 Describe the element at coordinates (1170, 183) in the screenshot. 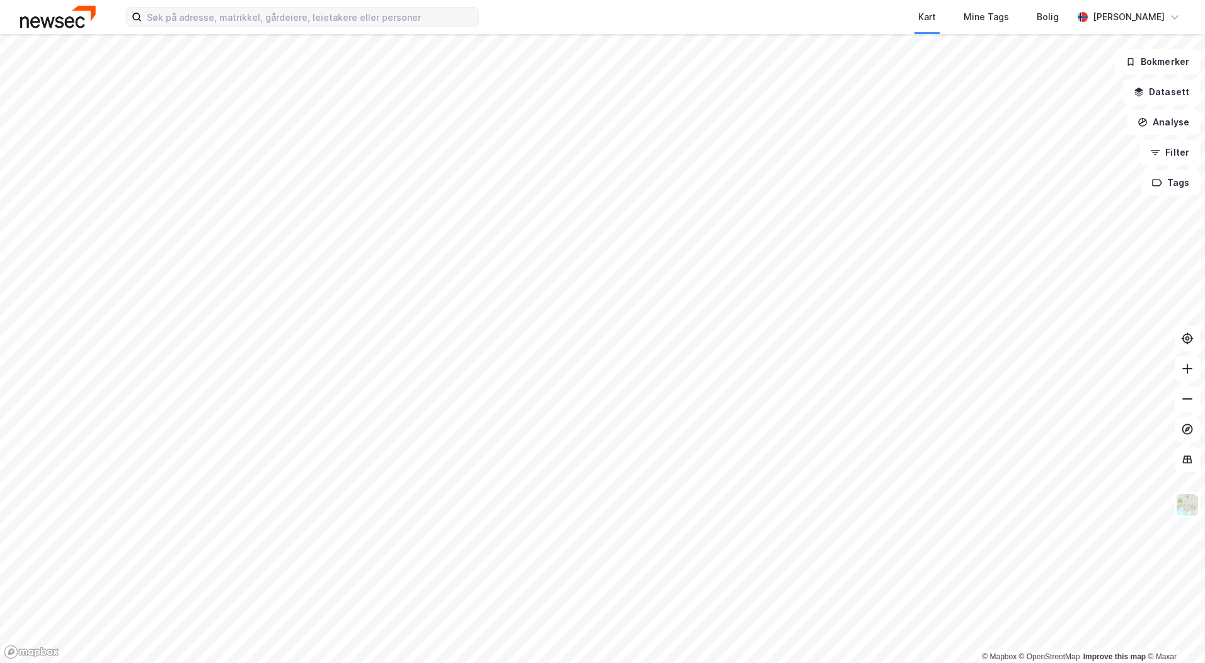

I see `button: Tags` at that location.